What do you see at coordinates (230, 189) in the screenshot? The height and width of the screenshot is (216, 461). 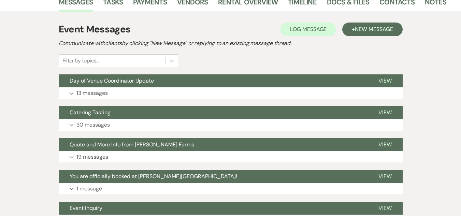 I see `button: 1 message` at bounding box center [230, 189].